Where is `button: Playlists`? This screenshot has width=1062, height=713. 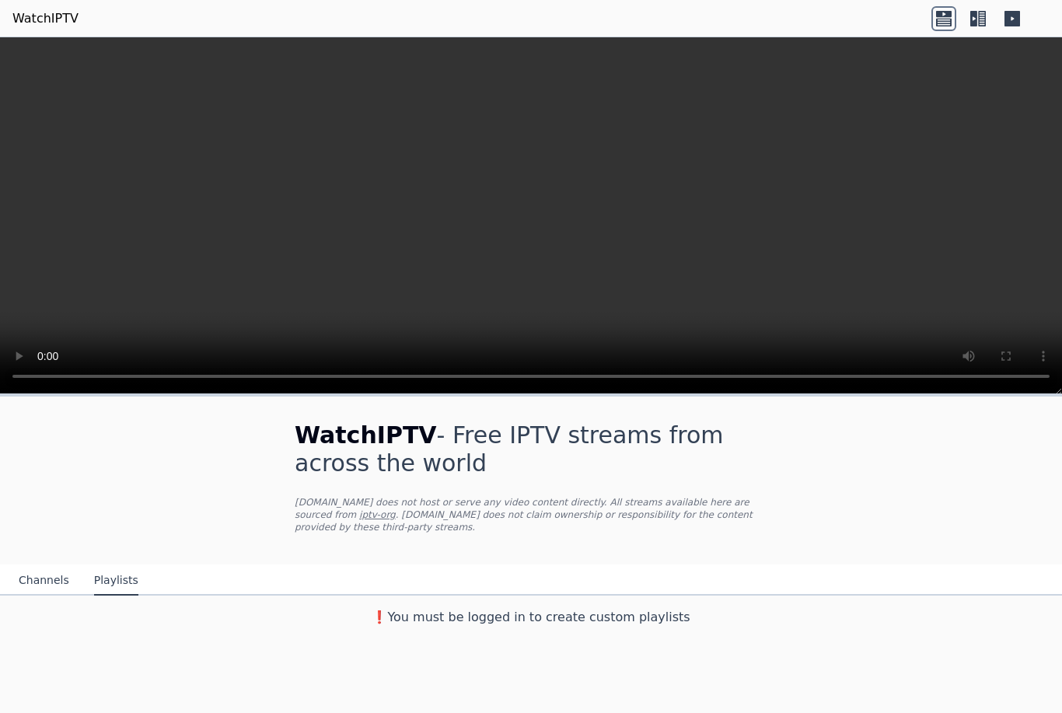
button: Playlists is located at coordinates (116, 581).